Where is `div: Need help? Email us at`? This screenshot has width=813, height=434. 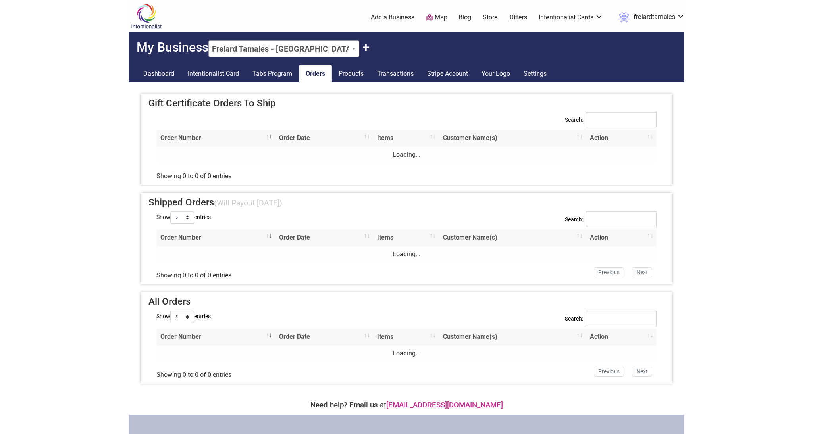 div: Need help? Email us at is located at coordinates (406, 405).